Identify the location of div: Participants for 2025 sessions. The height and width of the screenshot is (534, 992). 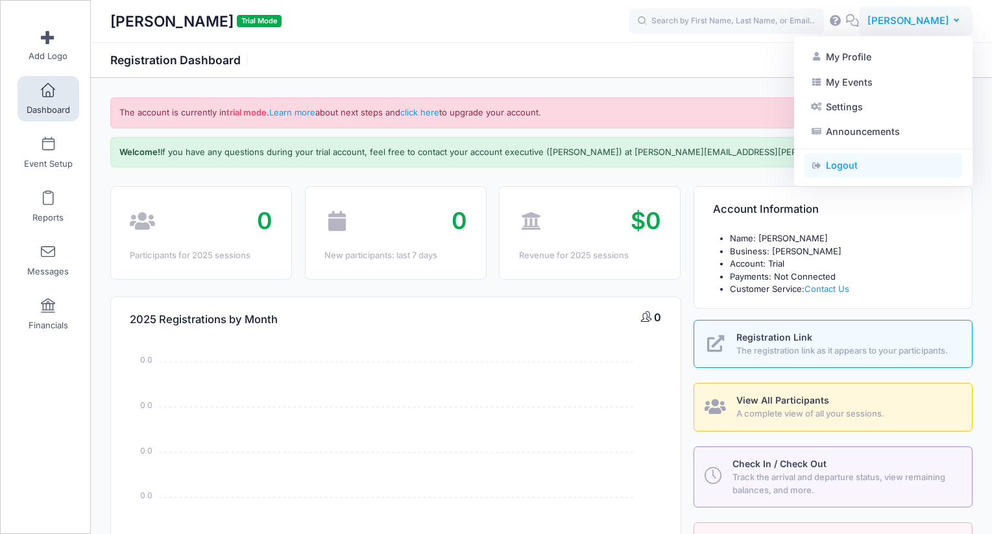
(201, 256).